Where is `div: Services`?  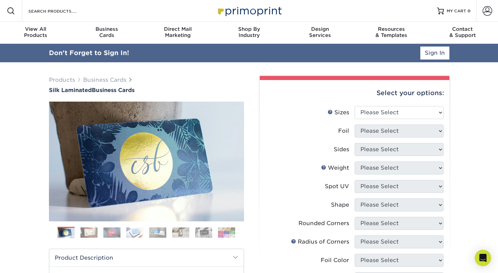 div: Services is located at coordinates (320, 32).